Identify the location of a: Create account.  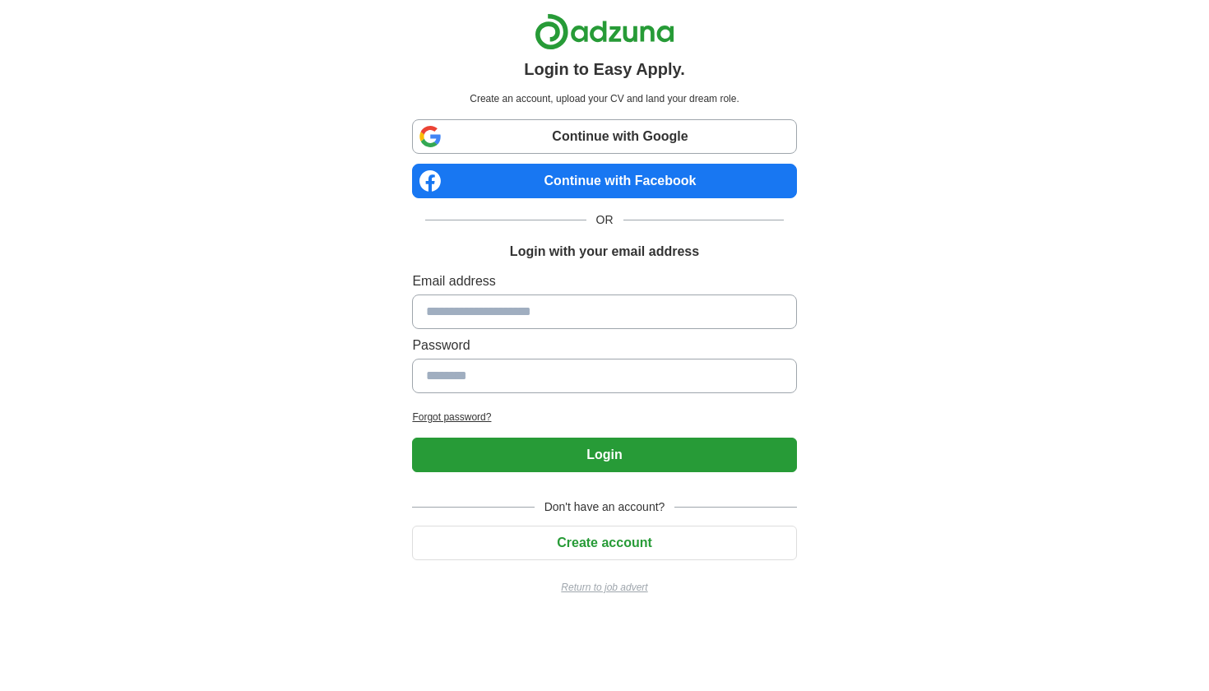
(604, 542).